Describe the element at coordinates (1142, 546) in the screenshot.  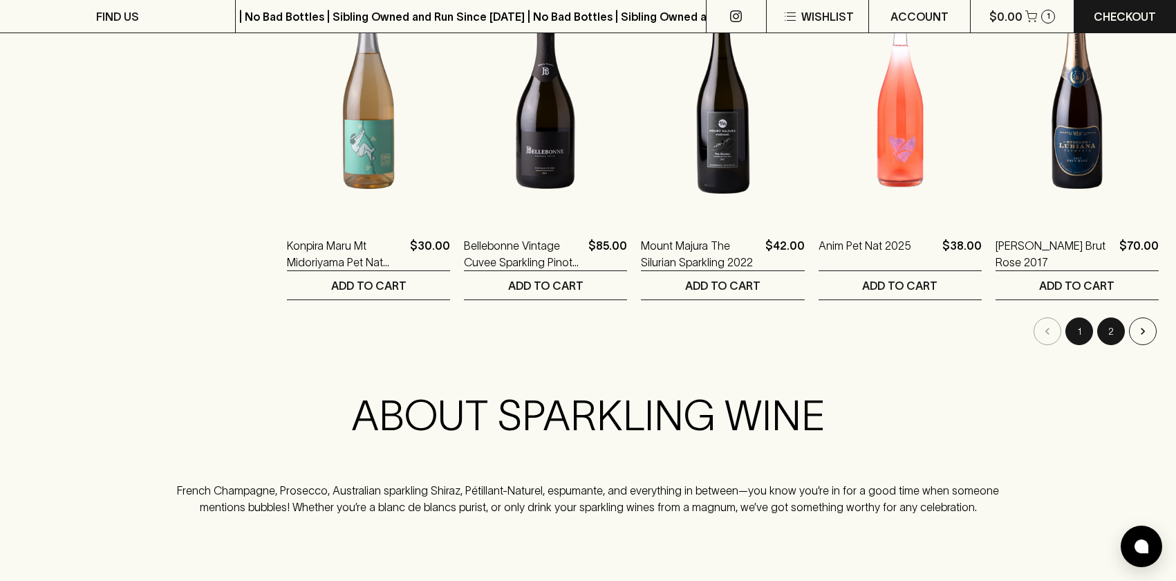
I see `img: bubble-icon` at that location.